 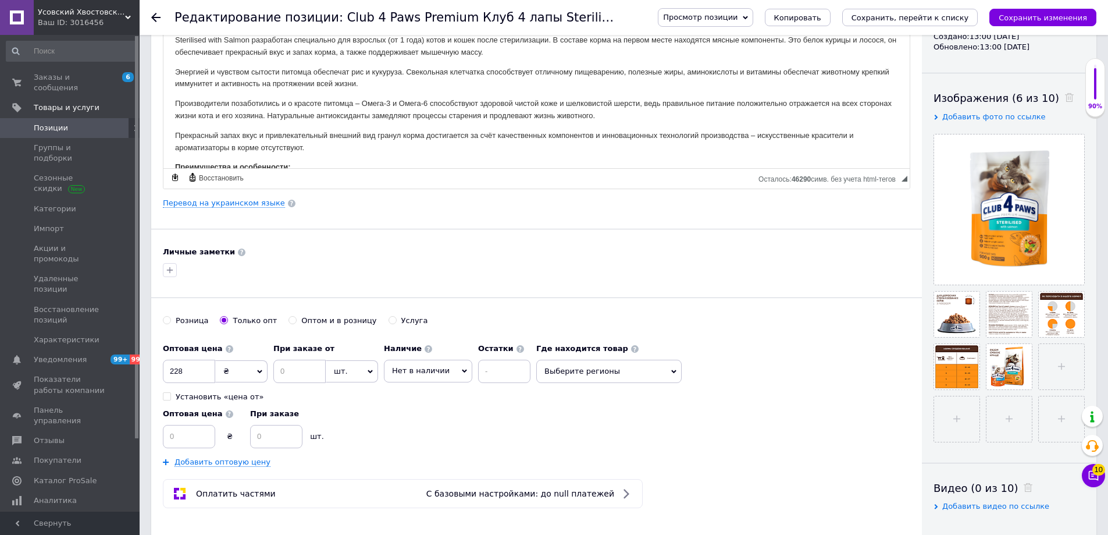 I want to click on div: Только опт, so click(x=255, y=321).